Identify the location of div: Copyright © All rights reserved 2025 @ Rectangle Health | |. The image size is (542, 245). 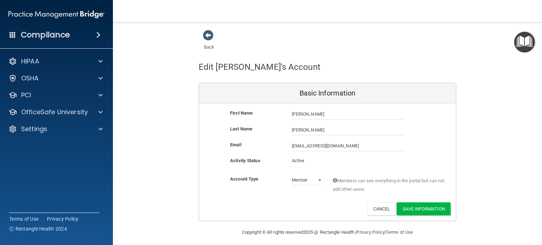
(327, 233).